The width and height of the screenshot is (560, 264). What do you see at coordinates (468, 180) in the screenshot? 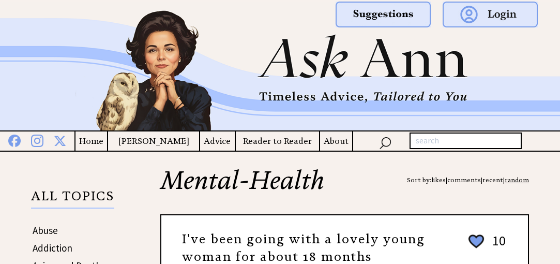
I see `div: Sort by: | | |` at bounding box center [468, 180].